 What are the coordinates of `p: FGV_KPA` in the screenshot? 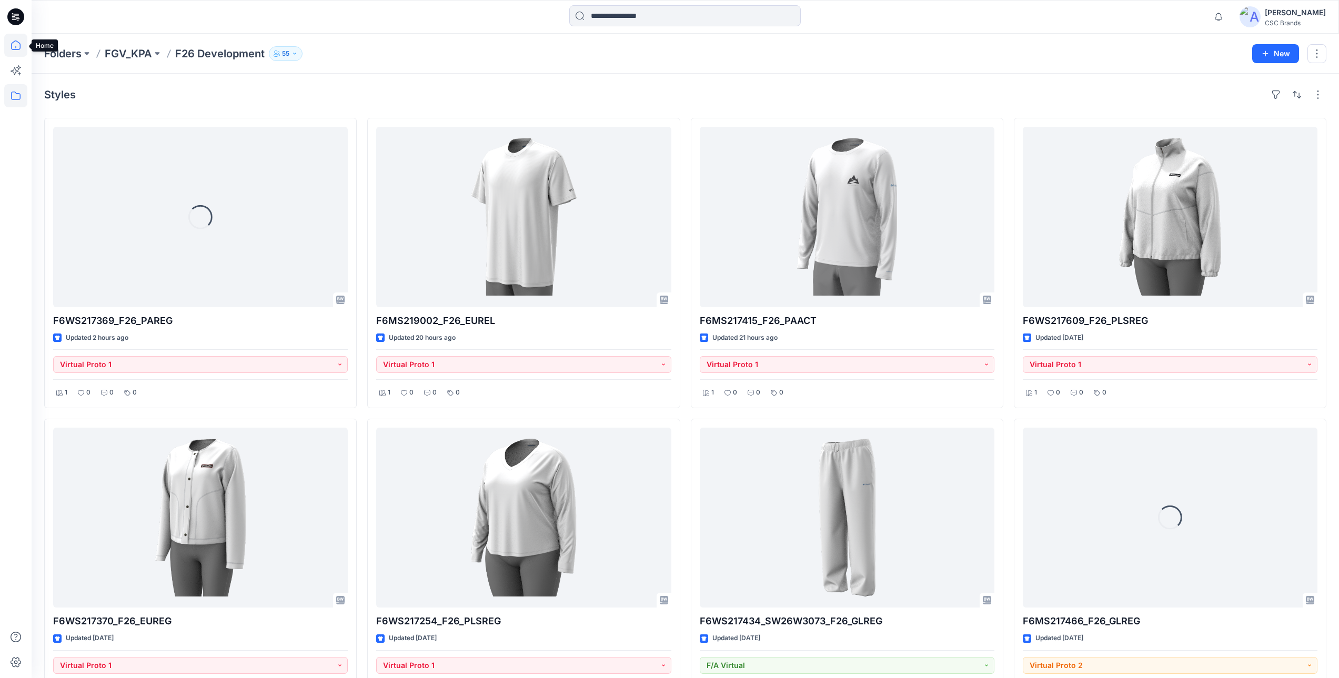 It's located at (128, 54).